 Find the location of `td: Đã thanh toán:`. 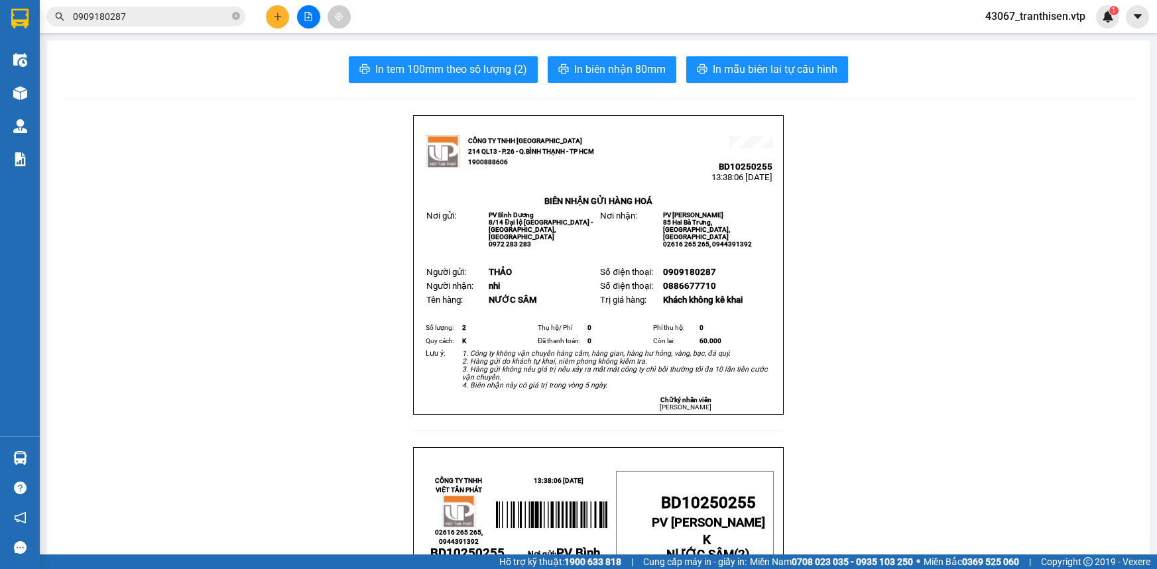

td: Đã thanh toán: is located at coordinates (560, 341).